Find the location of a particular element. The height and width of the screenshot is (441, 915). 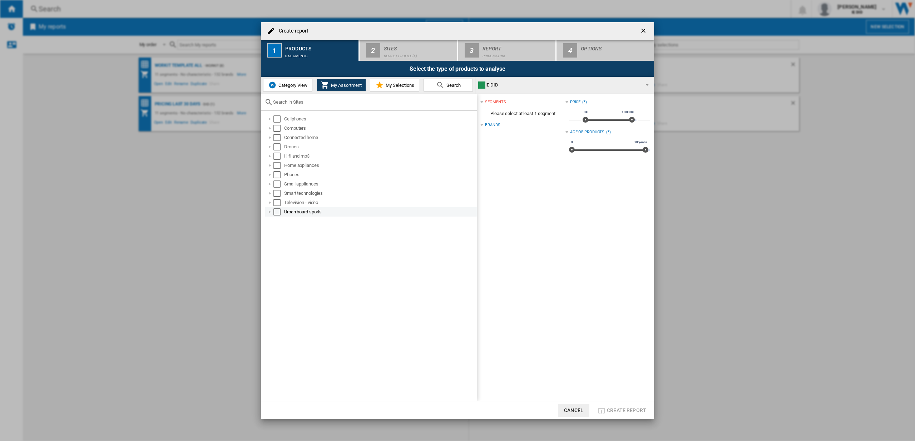

button: My Selections is located at coordinates (395, 85).